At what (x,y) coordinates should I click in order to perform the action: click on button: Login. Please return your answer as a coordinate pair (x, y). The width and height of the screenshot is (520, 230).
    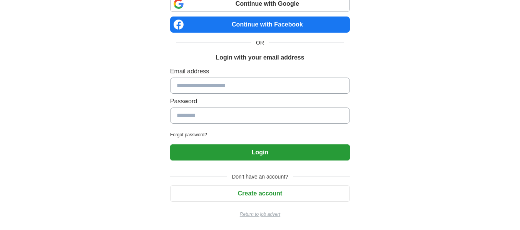
    Looking at the image, I should click on (260, 153).